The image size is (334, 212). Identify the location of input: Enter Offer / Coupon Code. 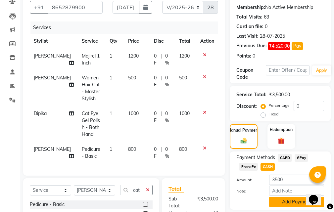
(288, 70).